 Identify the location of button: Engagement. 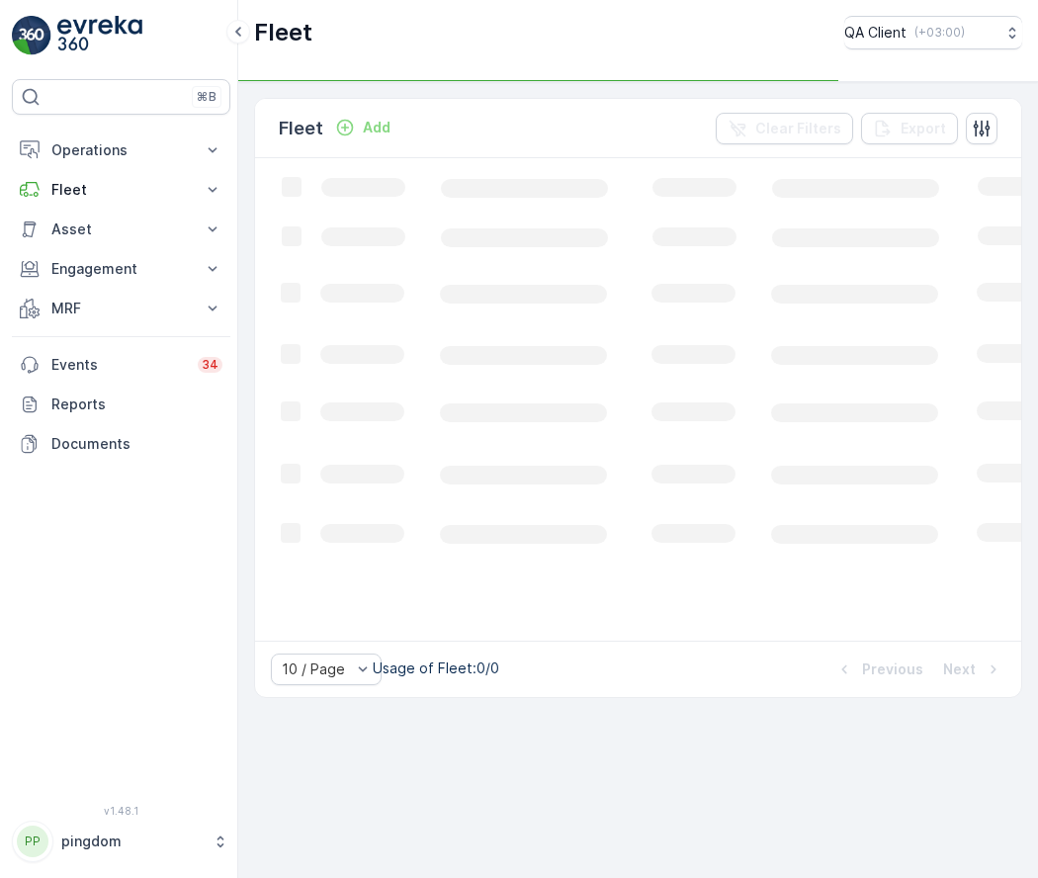
(121, 269).